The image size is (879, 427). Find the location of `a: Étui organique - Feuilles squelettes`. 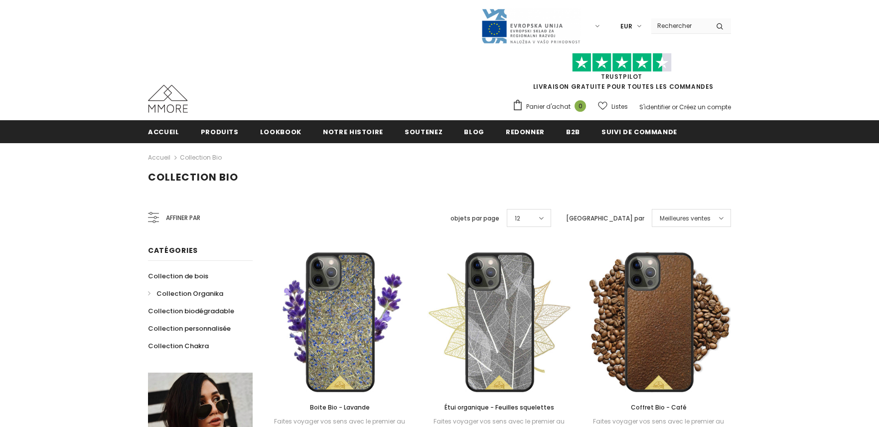

a: Étui organique - Feuilles squelettes is located at coordinates (499, 407).